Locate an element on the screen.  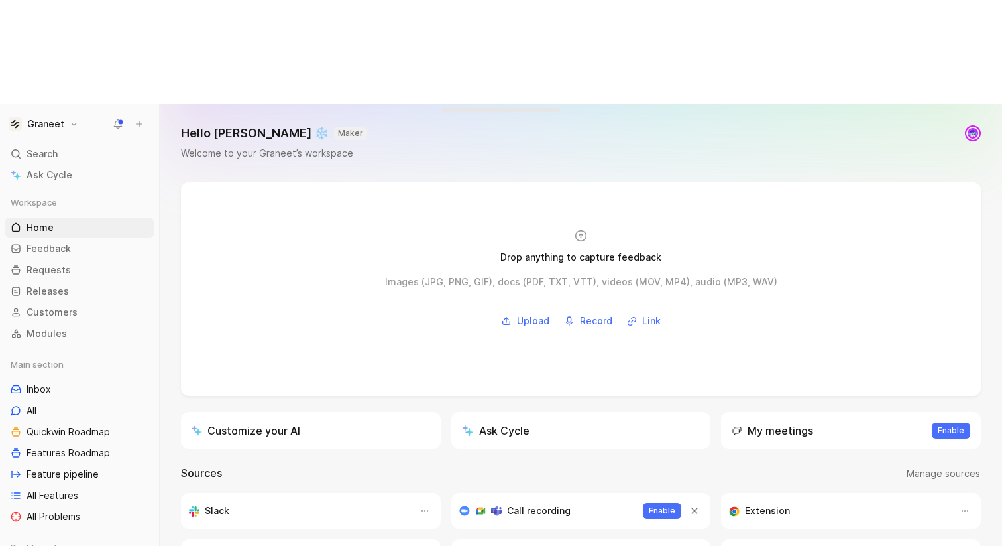
span: Link is located at coordinates (652, 321).